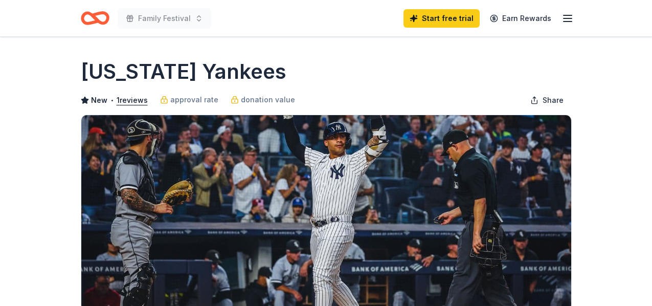 This screenshot has height=306, width=652. I want to click on span: Share, so click(553, 100).